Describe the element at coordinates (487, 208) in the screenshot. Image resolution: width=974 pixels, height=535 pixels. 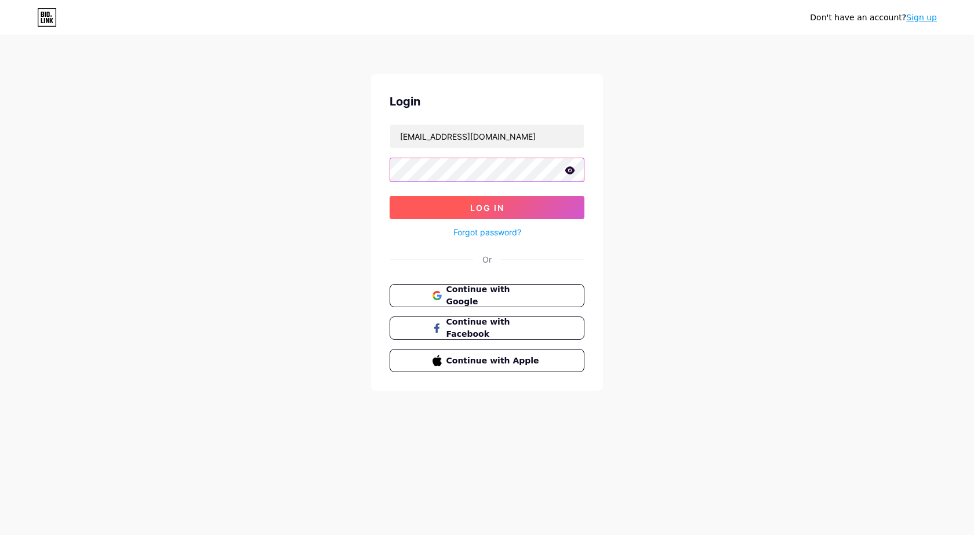
I see `button: Log In` at that location.